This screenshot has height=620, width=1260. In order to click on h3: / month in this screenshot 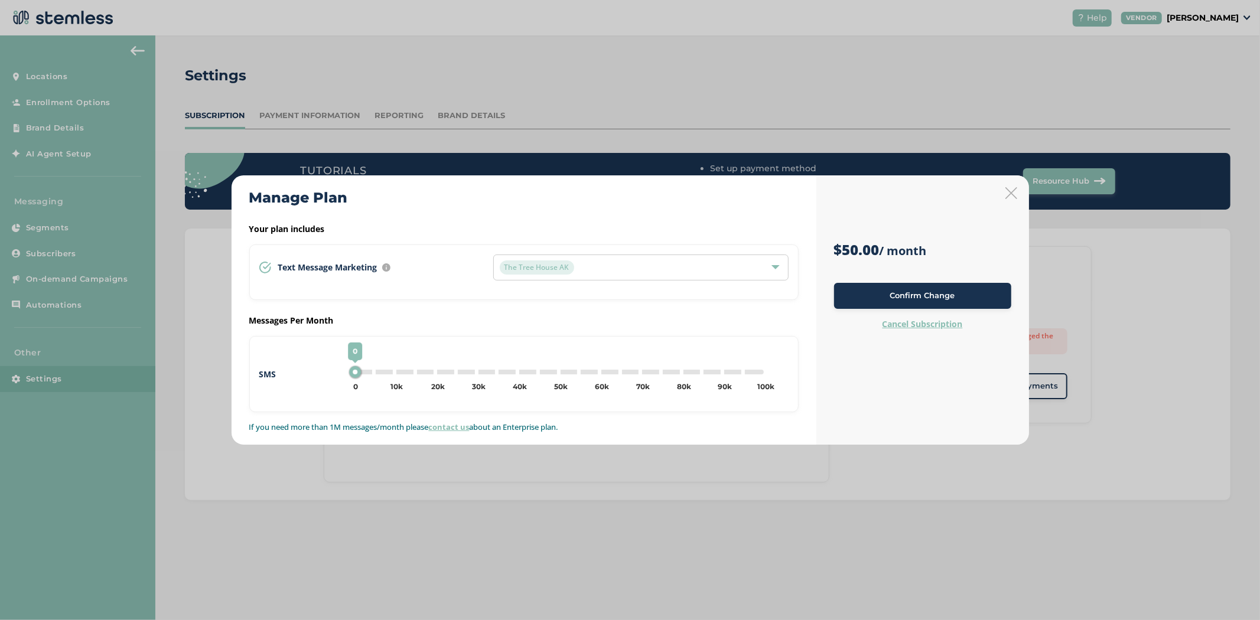, I will do `click(923, 250)`.